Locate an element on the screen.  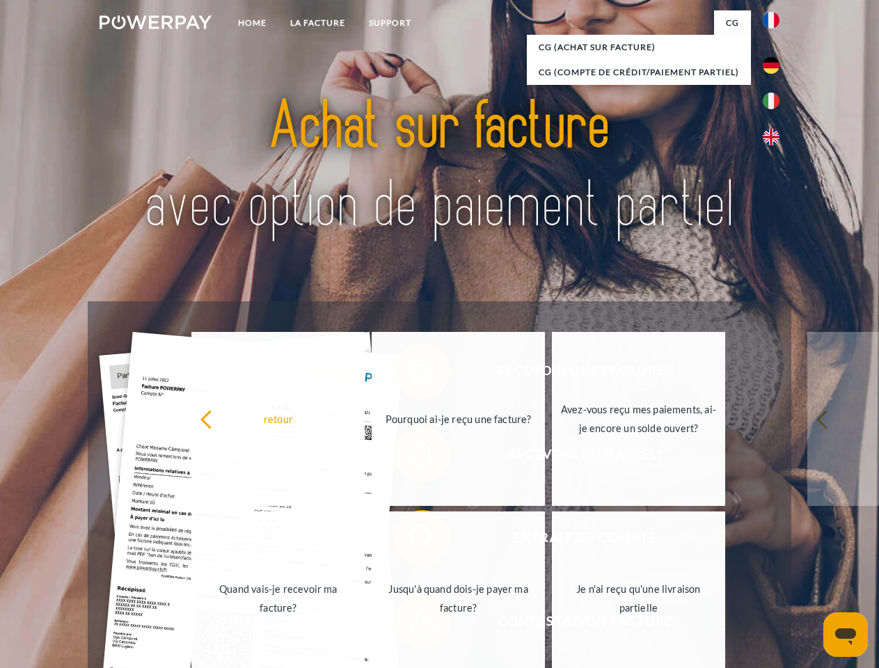
a: CG (achat sur facture) is located at coordinates (639, 47).